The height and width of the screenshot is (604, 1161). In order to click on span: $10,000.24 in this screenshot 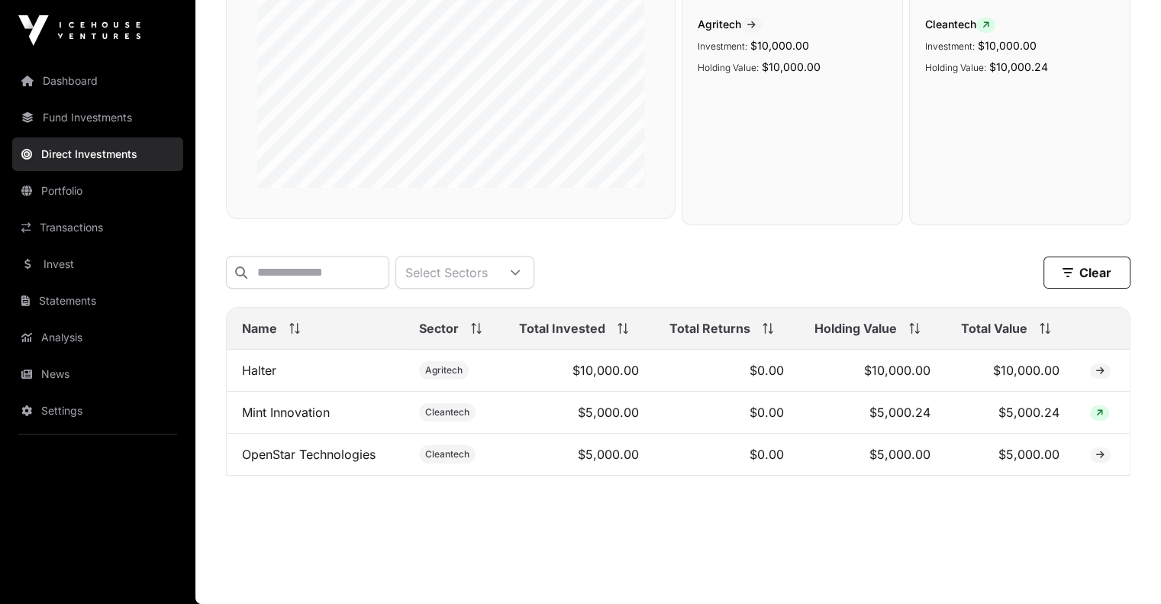, I will do `click(1018, 66)`.